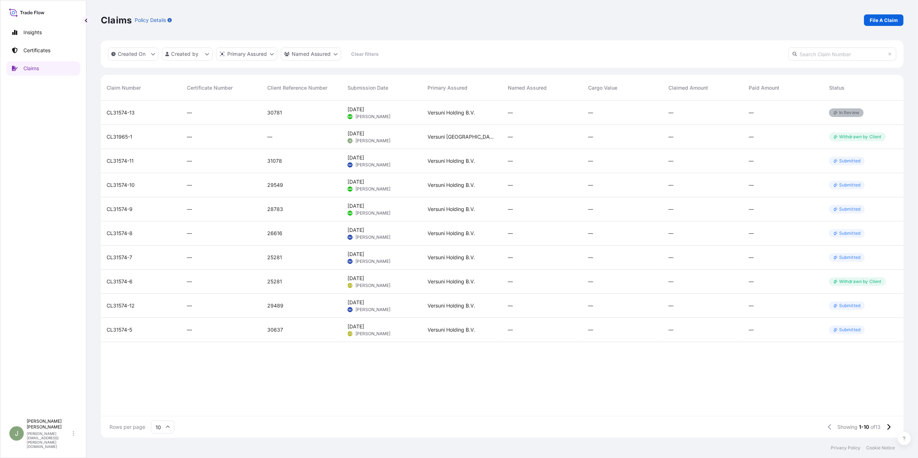  Describe the element at coordinates (120, 209) in the screenshot. I see `span: CL31574-9` at that location.